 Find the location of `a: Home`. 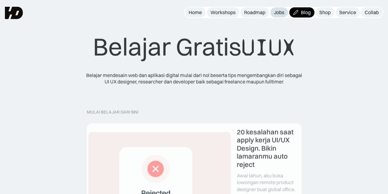

a: Home is located at coordinates (195, 12).